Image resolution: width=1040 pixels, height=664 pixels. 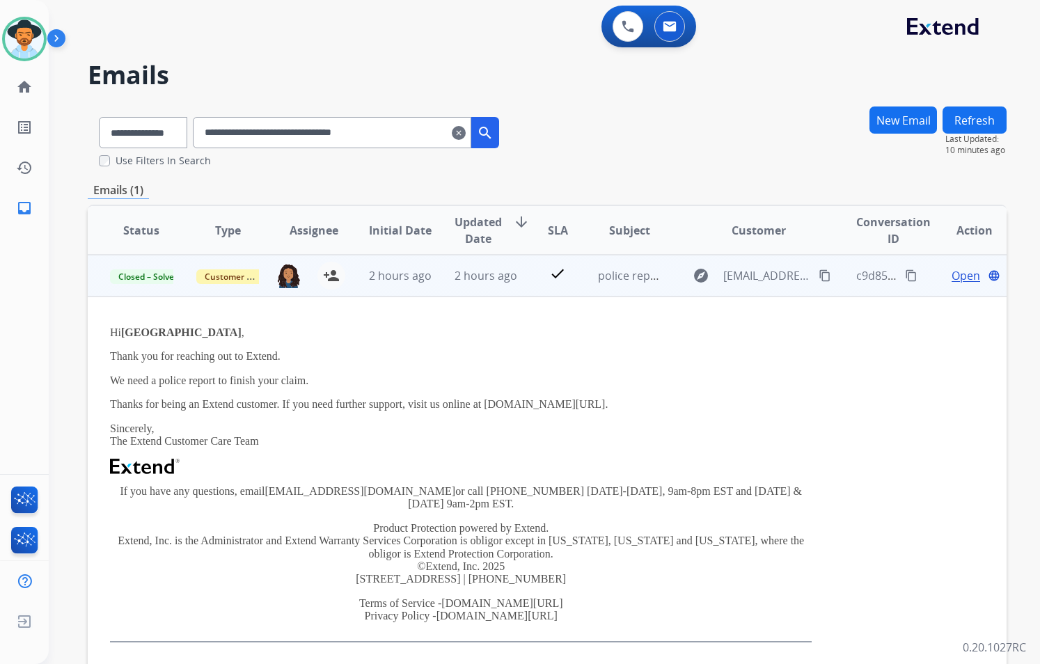 I want to click on mat-icon: person_add, so click(x=331, y=276).